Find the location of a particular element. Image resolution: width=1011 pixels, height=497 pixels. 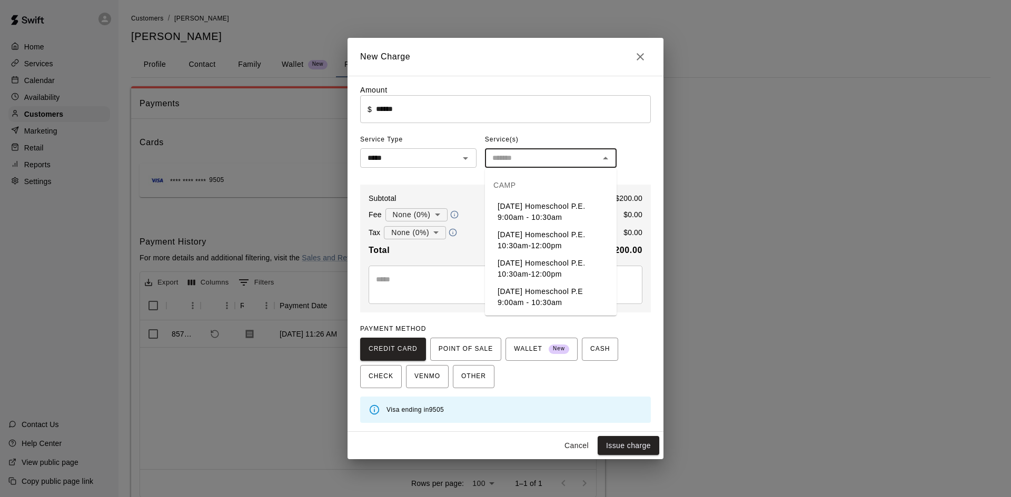

span: Service Type is located at coordinates (418, 140).